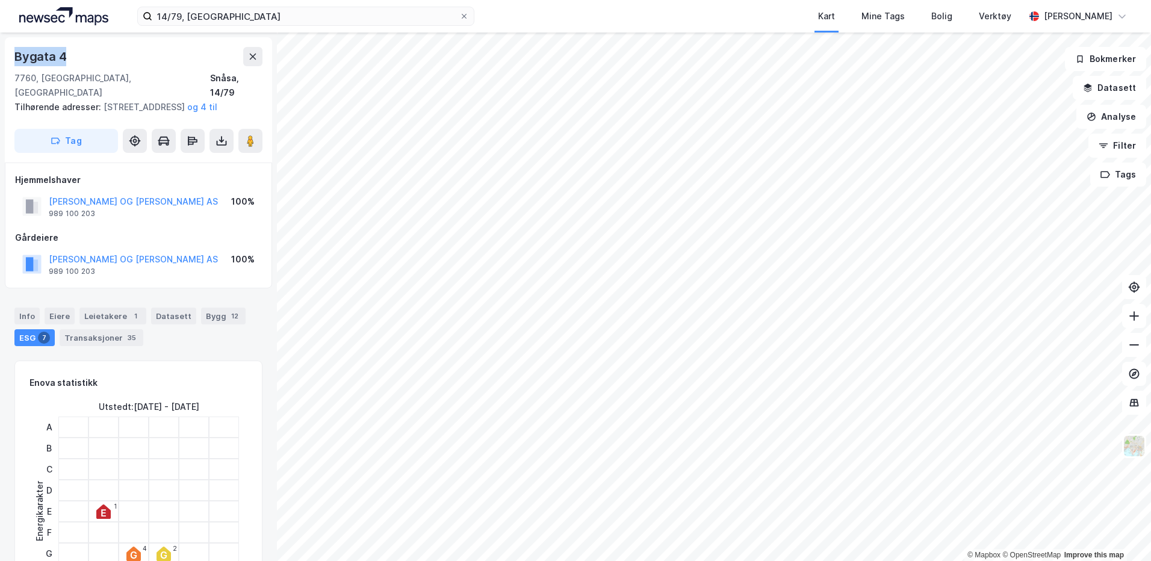  What do you see at coordinates (1094, 555) in the screenshot?
I see `a: Improve this map` at bounding box center [1094, 555].